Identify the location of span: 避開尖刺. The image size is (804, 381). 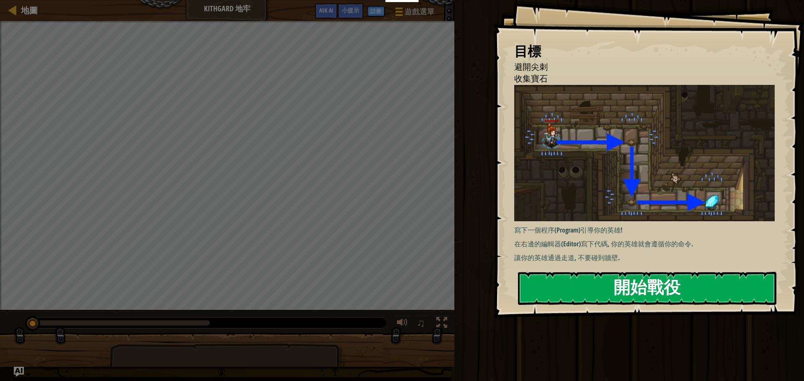
(531, 67).